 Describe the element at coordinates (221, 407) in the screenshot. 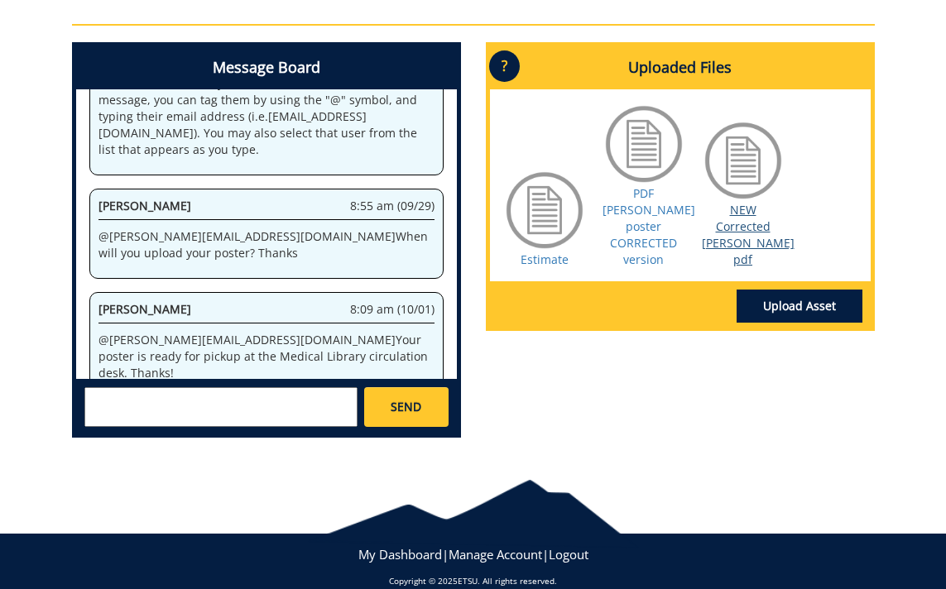

I see `textarea: messageToSend` at that location.